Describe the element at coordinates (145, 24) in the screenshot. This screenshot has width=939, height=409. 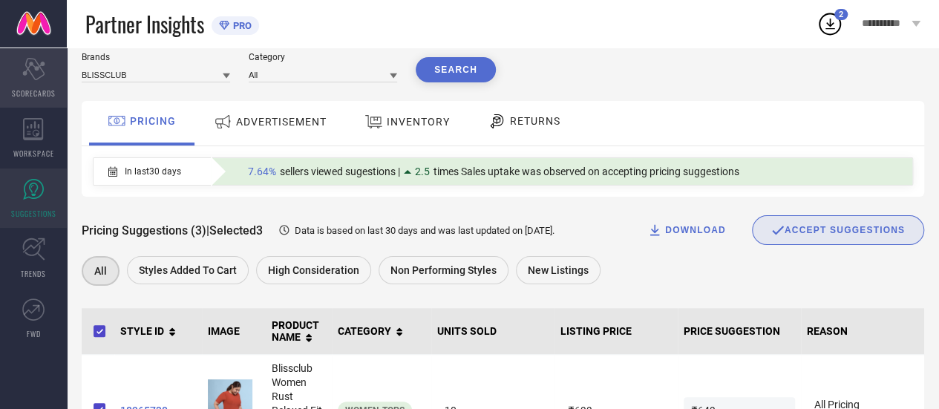
I see `span: Partner Insights` at that location.